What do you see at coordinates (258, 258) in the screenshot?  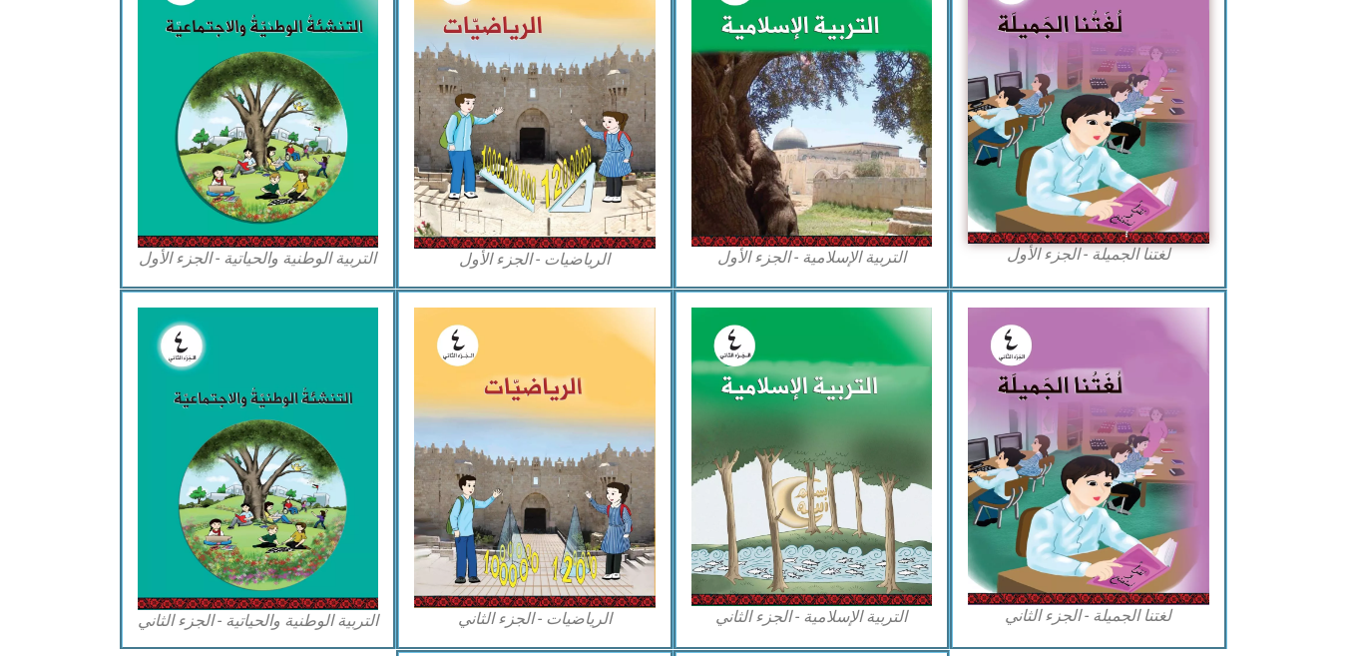 I see `figcaption: التربية الوطنية والحياتية - الجزء الأول​` at bounding box center [258, 258].